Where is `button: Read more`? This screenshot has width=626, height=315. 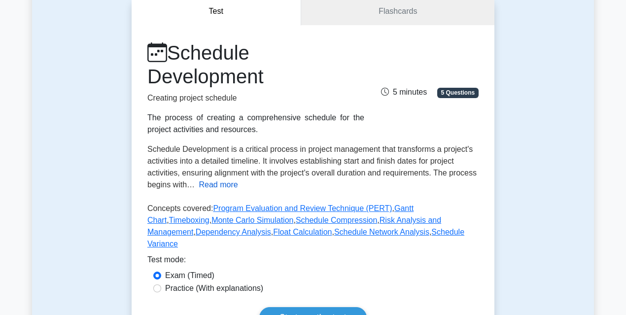
button: Read more is located at coordinates (218, 185).